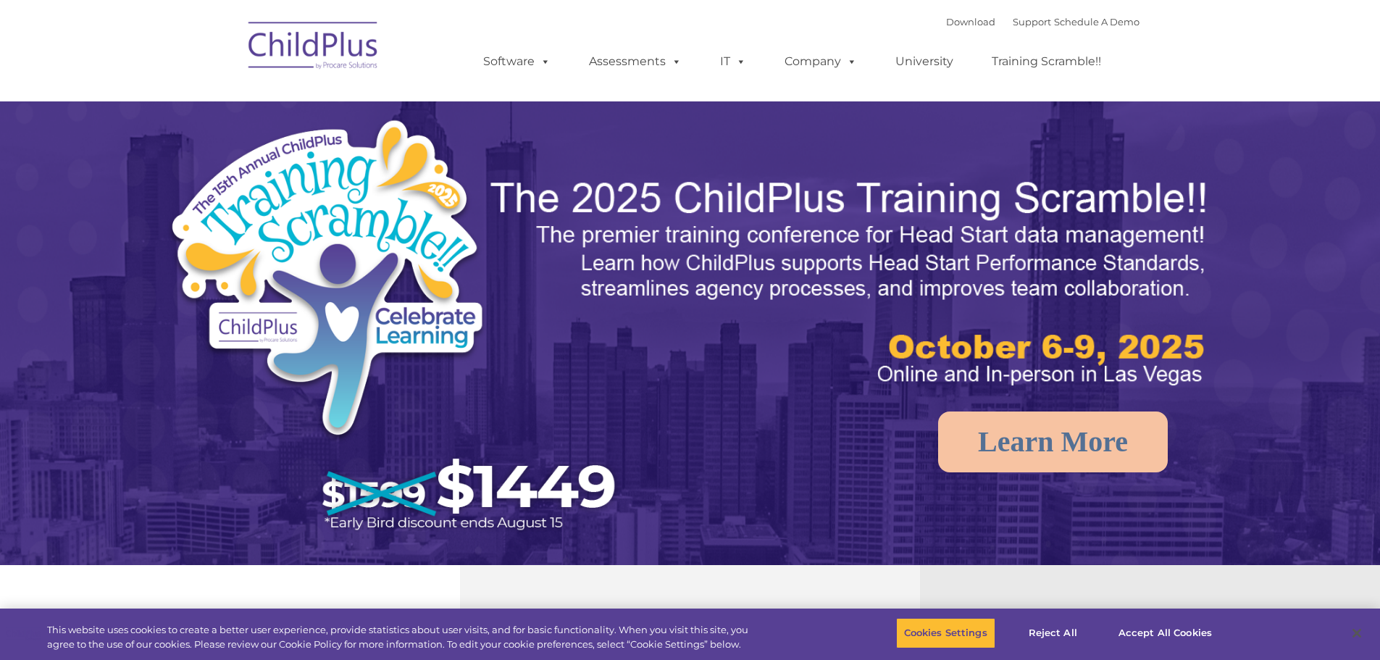 This screenshot has width=1380, height=660. Describe the element at coordinates (403, 637) in the screenshot. I see `div: This website uses cookies to create a better user experience, provide statistics about user visit...` at that location.